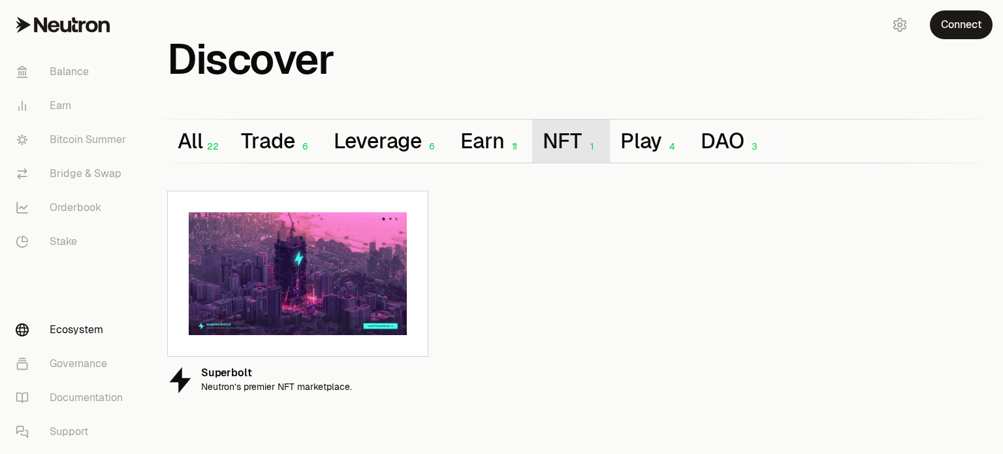 The height and width of the screenshot is (454, 1003). I want to click on button: Play, so click(650, 141).